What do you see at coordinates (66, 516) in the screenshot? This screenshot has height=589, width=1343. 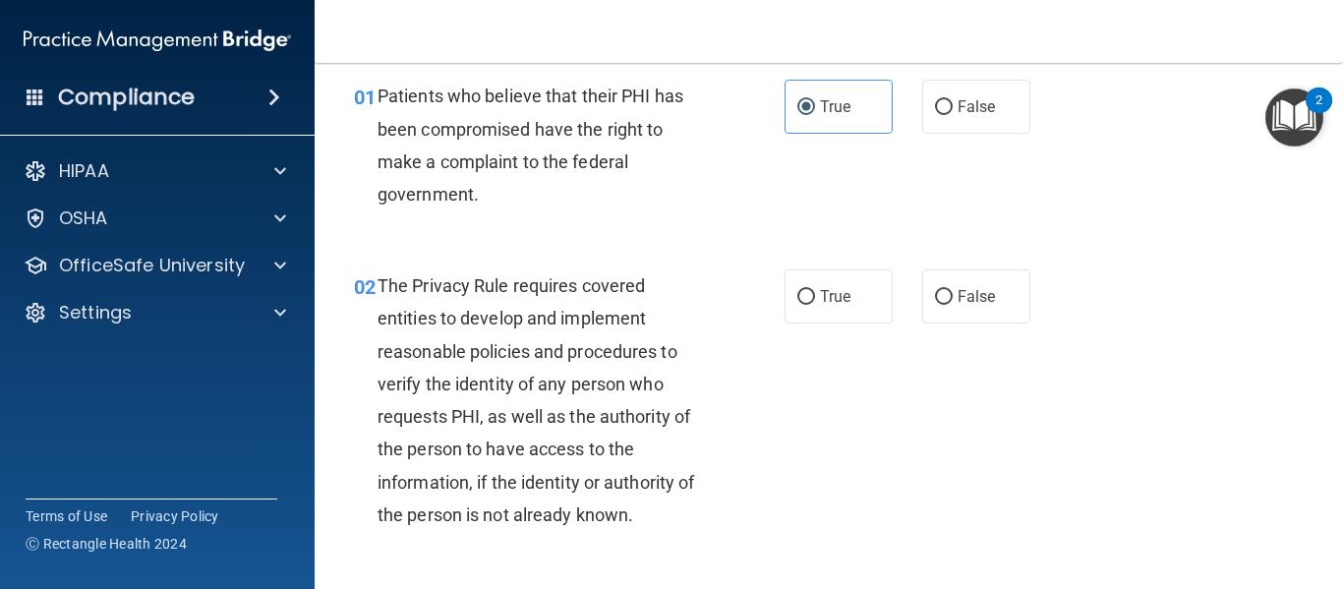 I see `a: Terms of Use` at bounding box center [66, 516].